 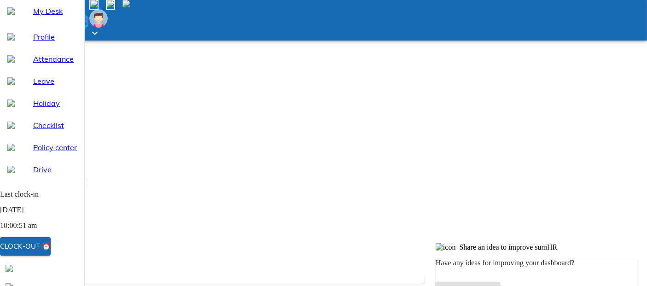 What do you see at coordinates (220, 279) in the screenshot?
I see `p: No new notices` at bounding box center [220, 279].